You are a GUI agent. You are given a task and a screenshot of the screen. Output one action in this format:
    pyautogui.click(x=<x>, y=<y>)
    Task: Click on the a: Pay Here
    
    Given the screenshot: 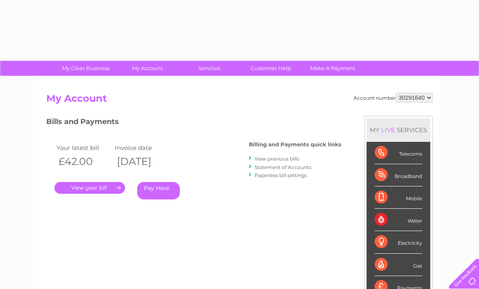 What is the action you would take?
    pyautogui.click(x=158, y=191)
    